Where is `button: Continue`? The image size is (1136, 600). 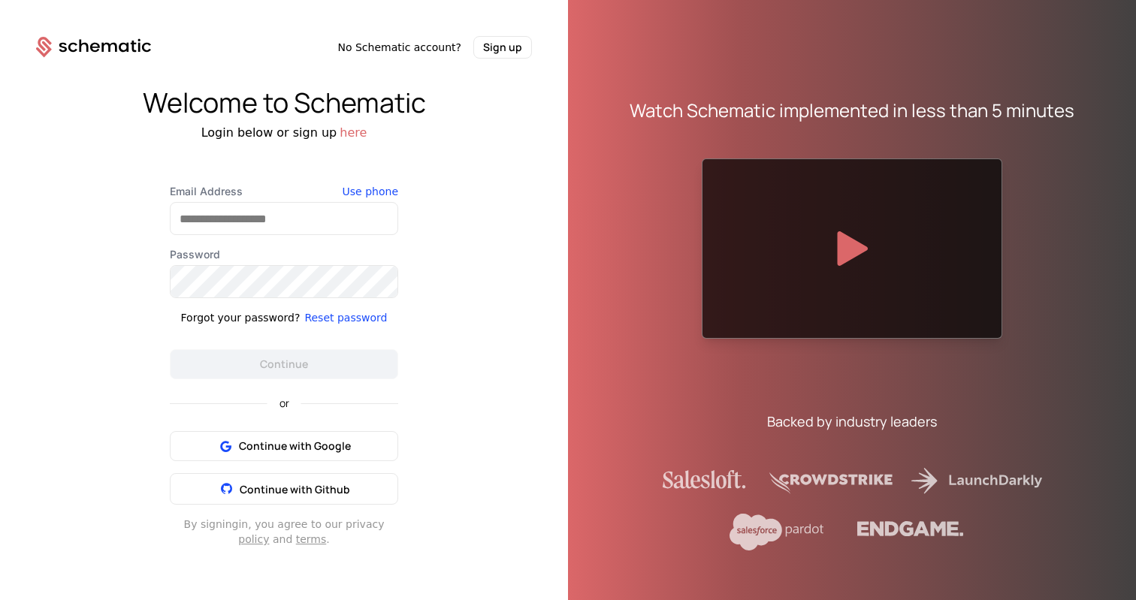 button: Continue is located at coordinates (284, 364).